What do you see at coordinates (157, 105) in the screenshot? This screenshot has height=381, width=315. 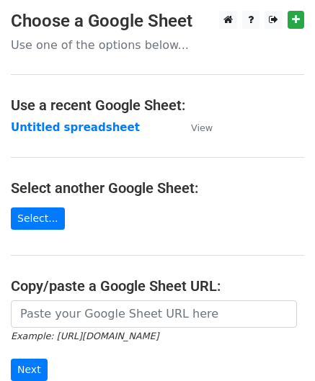 I see `h4: Use a recent Google Sheet:` at bounding box center [157, 105].